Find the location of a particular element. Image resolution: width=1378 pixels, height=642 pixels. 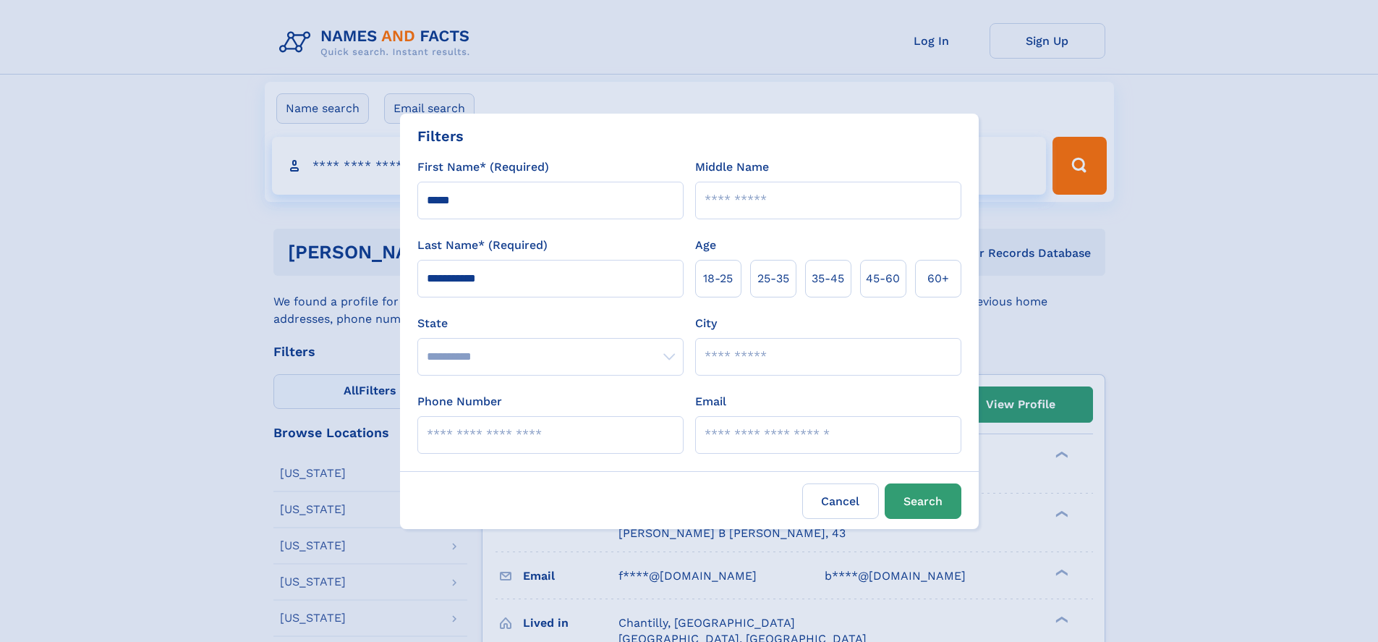

label: Phone Number is located at coordinates (459, 402).